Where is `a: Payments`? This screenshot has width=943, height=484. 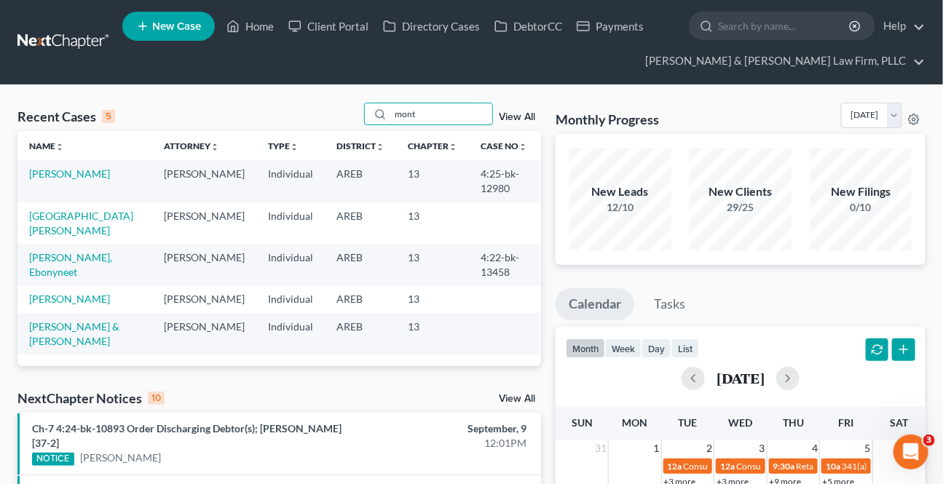
a: Payments is located at coordinates (610, 26).